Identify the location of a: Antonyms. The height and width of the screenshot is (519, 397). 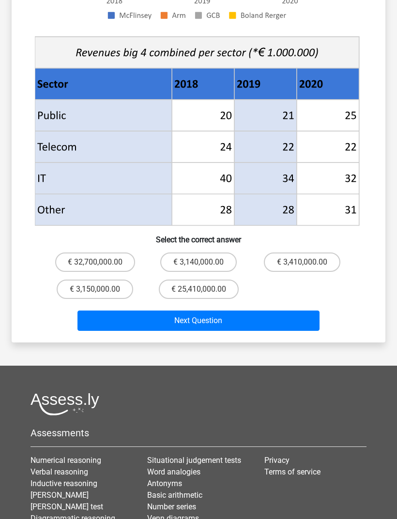
(165, 484).